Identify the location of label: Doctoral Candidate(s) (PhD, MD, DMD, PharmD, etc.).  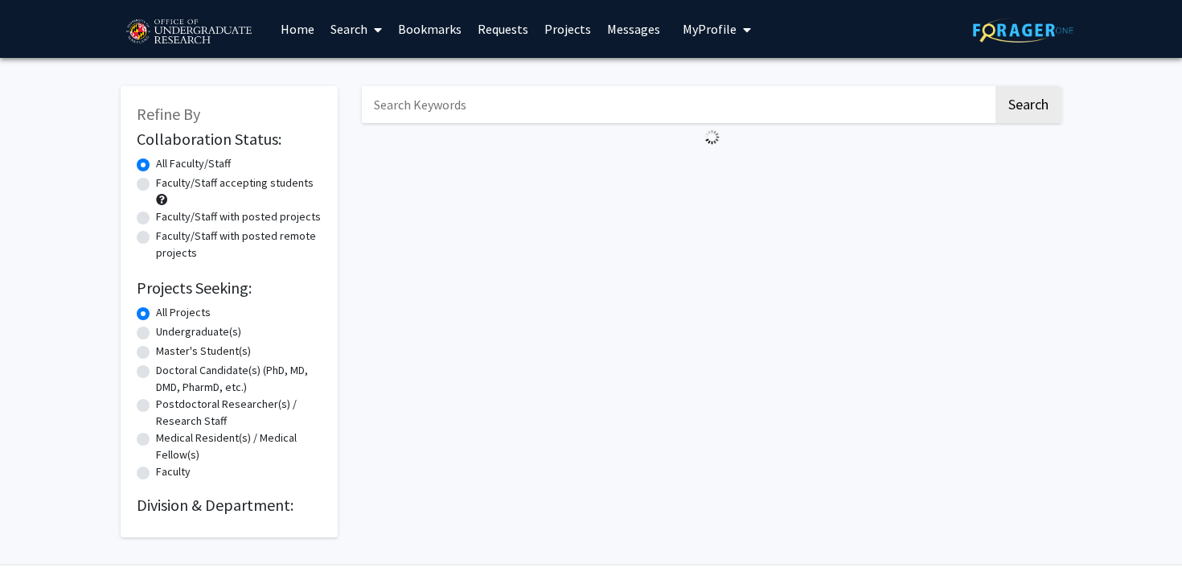
(239, 379).